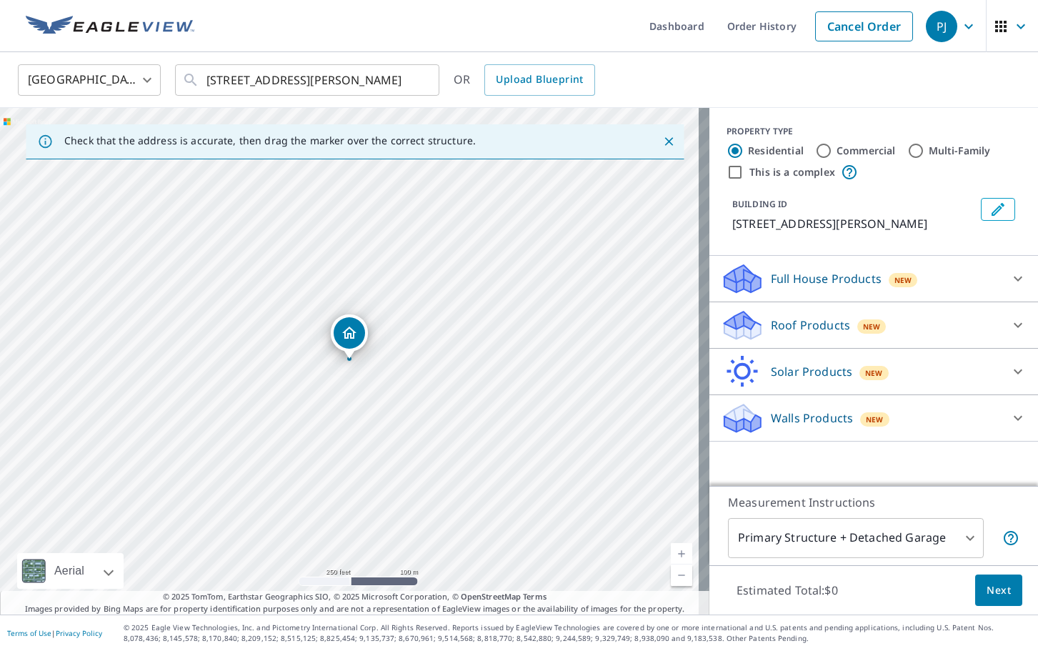 This screenshot has width=1038, height=651. Describe the element at coordinates (539, 80) in the screenshot. I see `a: Upload Blueprint` at that location.